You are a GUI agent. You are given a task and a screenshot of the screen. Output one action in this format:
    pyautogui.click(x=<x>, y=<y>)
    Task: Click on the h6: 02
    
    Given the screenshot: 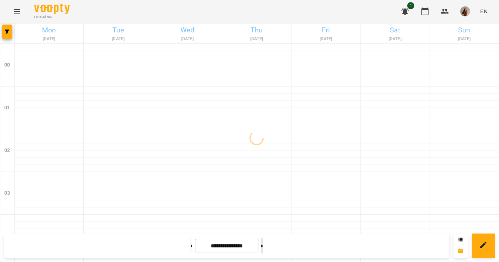 What is the action you would take?
    pyautogui.click(x=7, y=150)
    